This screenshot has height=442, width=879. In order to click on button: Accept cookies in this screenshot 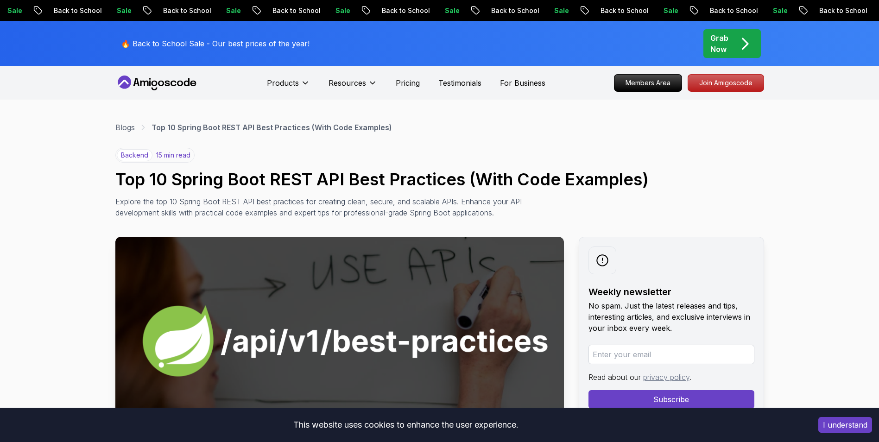, I will do `click(845, 425)`.